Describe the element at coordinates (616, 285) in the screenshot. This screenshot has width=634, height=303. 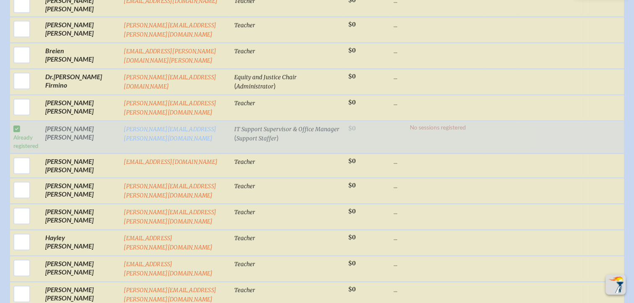
I see `button: Scroll Top` at that location.